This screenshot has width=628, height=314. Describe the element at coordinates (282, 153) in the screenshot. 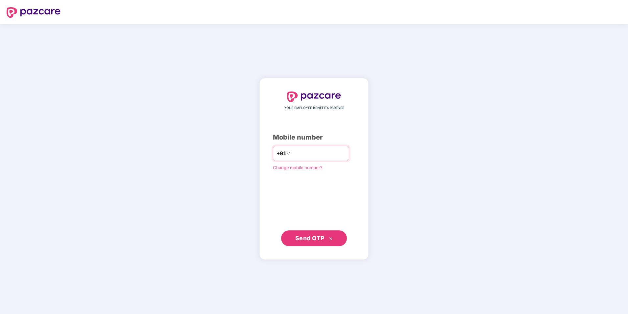

I see `span: +91` at that location.